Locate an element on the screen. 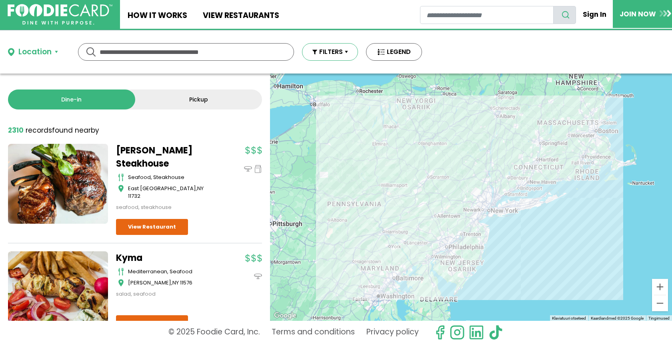 This screenshot has width=672, height=344. a: Dine-in is located at coordinates (72, 100).